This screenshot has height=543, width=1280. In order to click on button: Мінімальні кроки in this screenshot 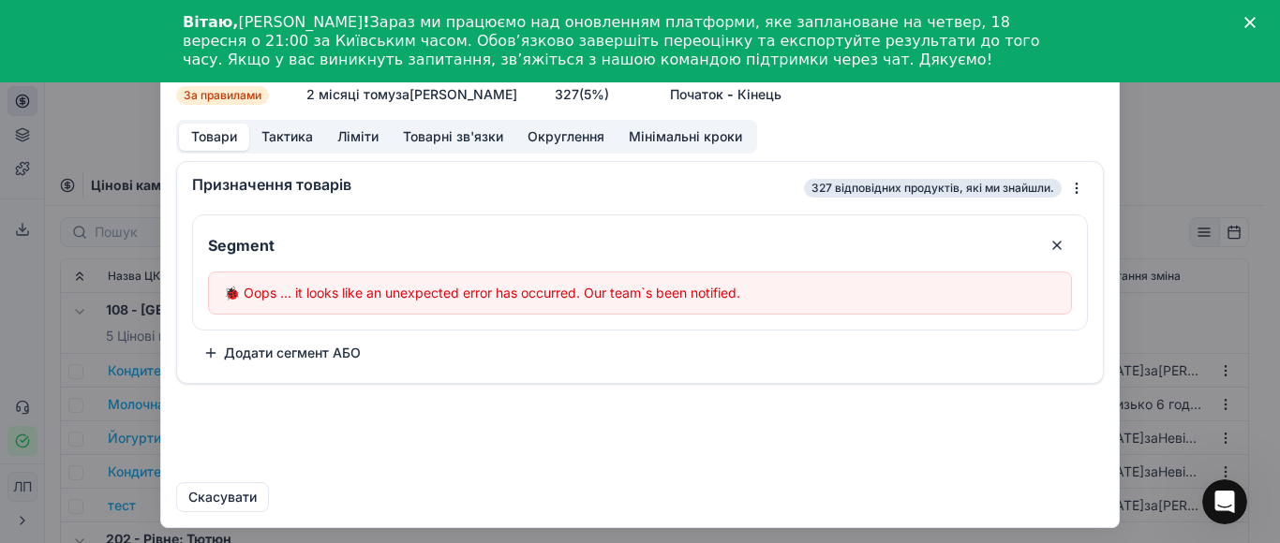, I will do `click(685, 137)`.